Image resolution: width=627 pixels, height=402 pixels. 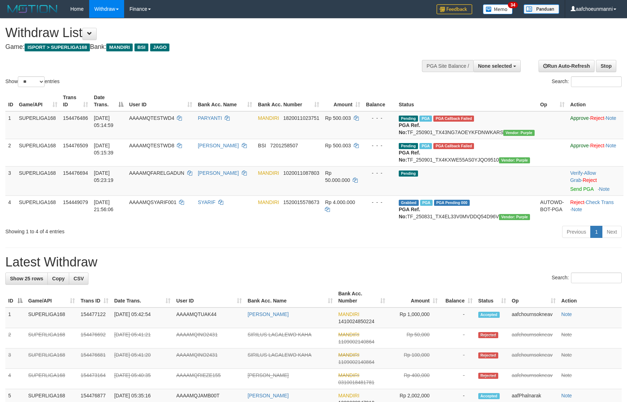 I want to click on span: 154449079, so click(x=76, y=202).